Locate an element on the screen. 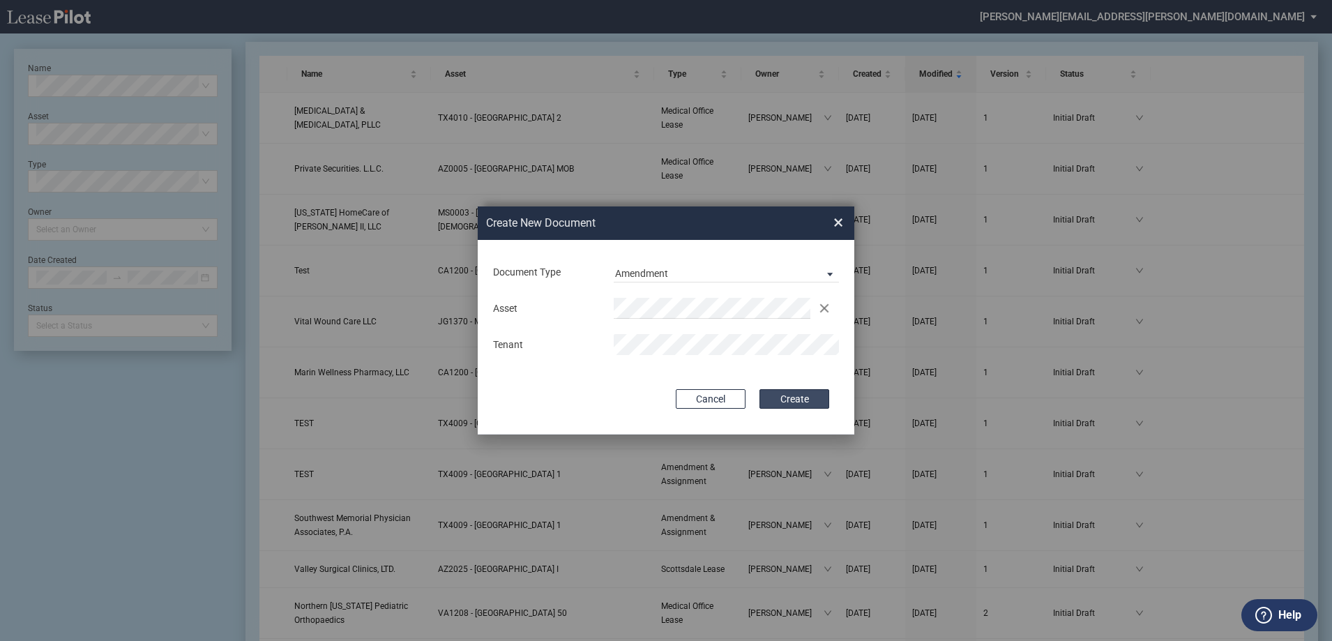 This screenshot has height=641, width=1332. md-select: Document Type: Amendment is located at coordinates (726, 272).